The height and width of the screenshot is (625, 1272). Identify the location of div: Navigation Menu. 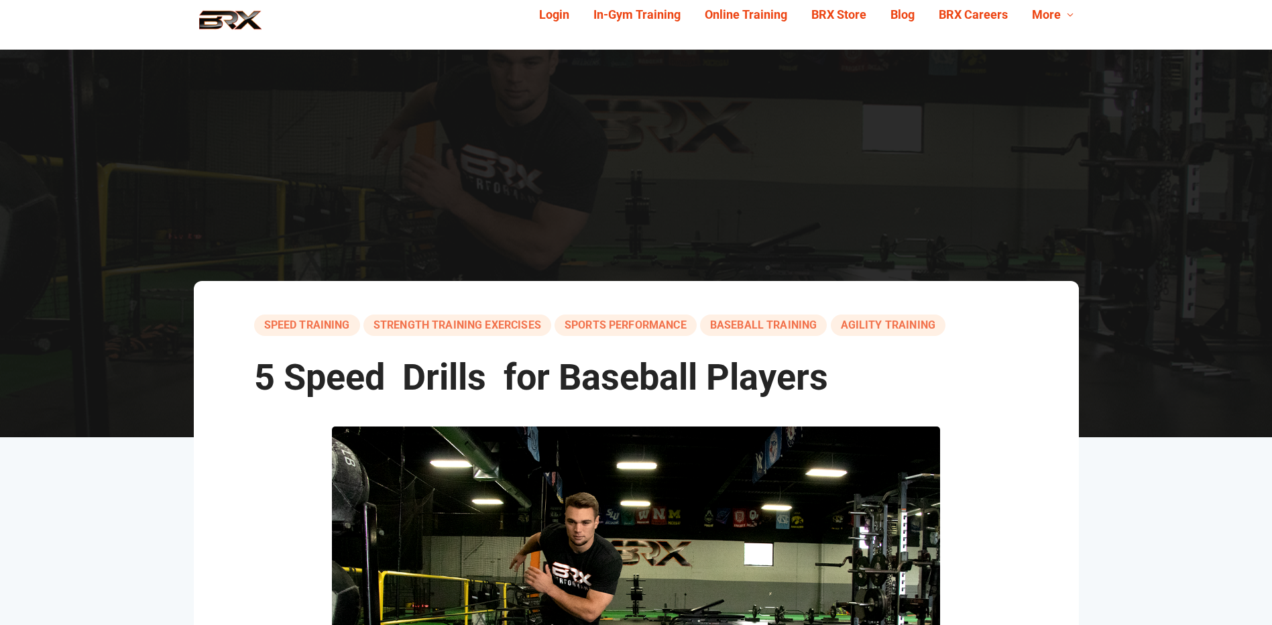
(801, 15).